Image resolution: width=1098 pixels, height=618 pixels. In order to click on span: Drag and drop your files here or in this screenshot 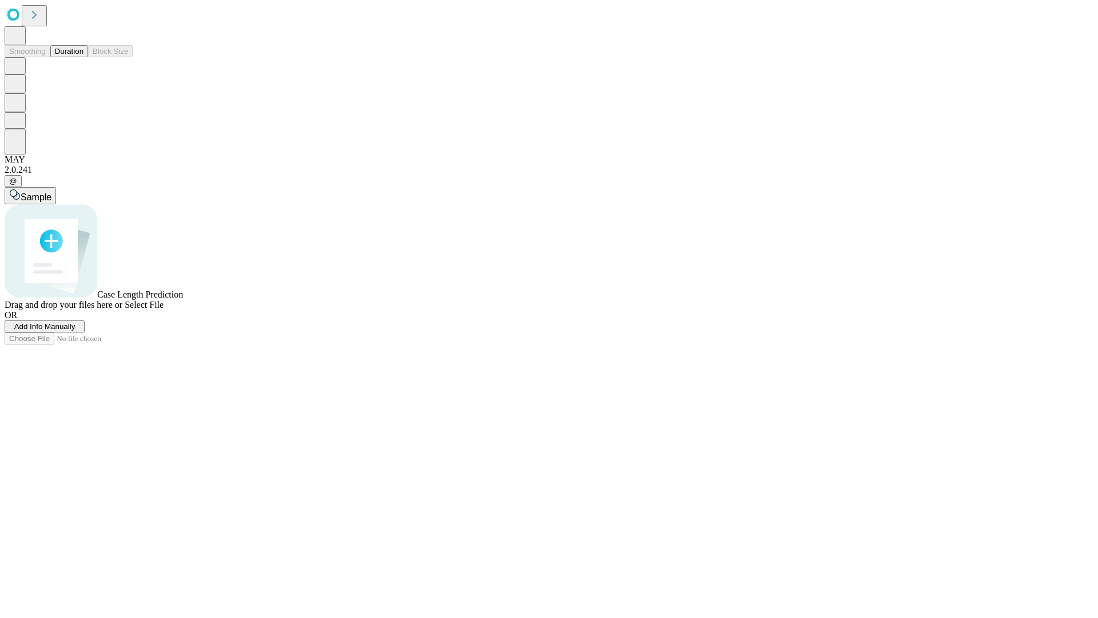, I will do `click(63, 304)`.